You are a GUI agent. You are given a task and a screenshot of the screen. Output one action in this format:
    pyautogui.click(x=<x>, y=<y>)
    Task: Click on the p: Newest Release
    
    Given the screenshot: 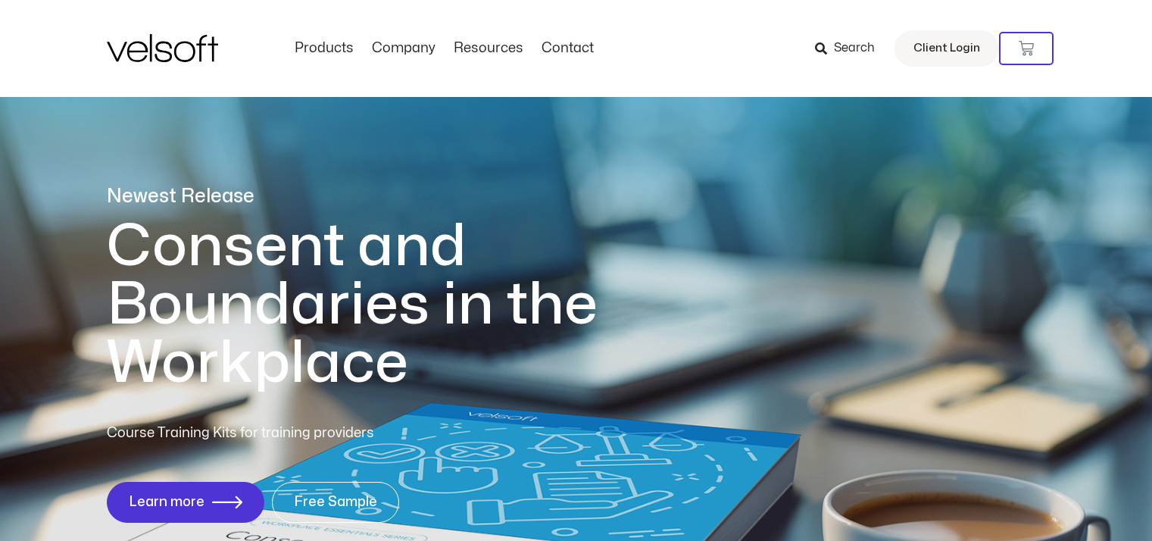 What is the action you would take?
    pyautogui.click(x=383, y=196)
    